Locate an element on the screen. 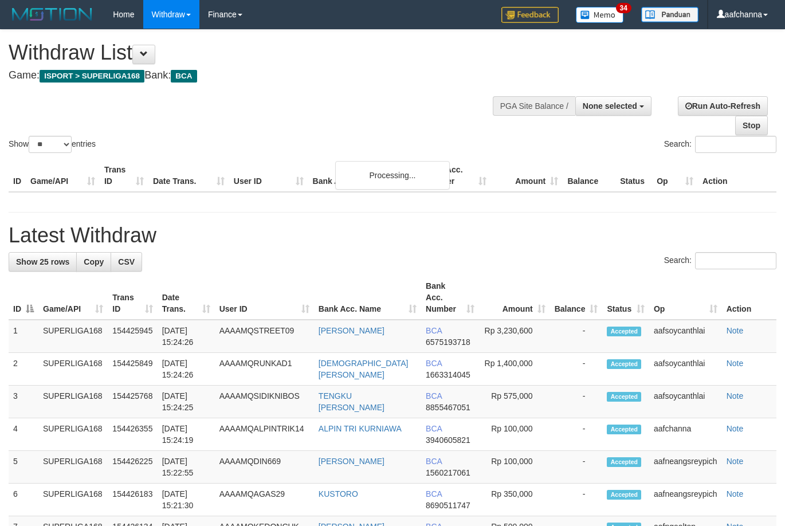 The height and width of the screenshot is (526, 785). th: User ID: activate to sort column ascending is located at coordinates (264, 297).